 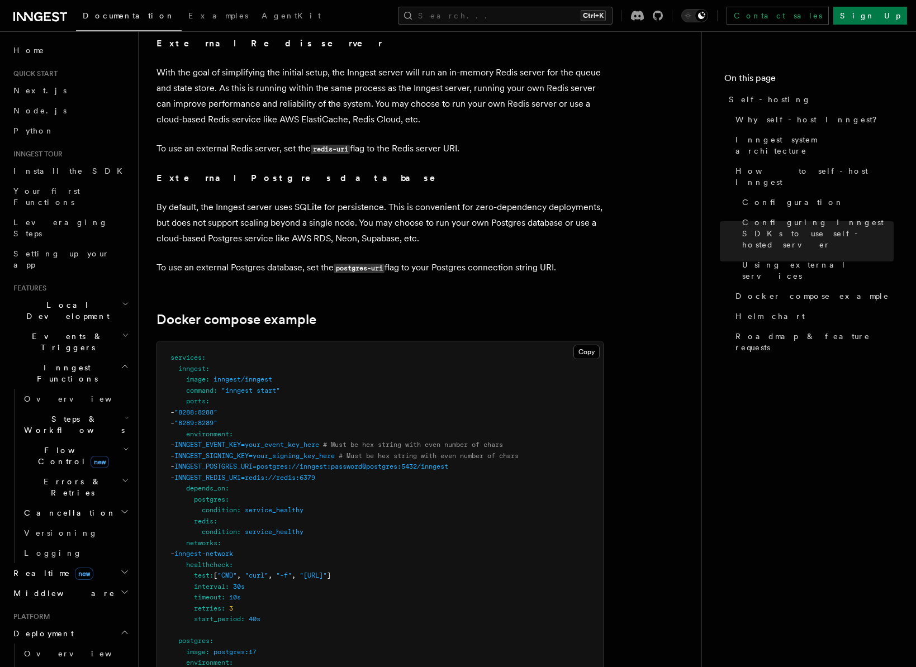 I want to click on span: Documentation, so click(x=129, y=16).